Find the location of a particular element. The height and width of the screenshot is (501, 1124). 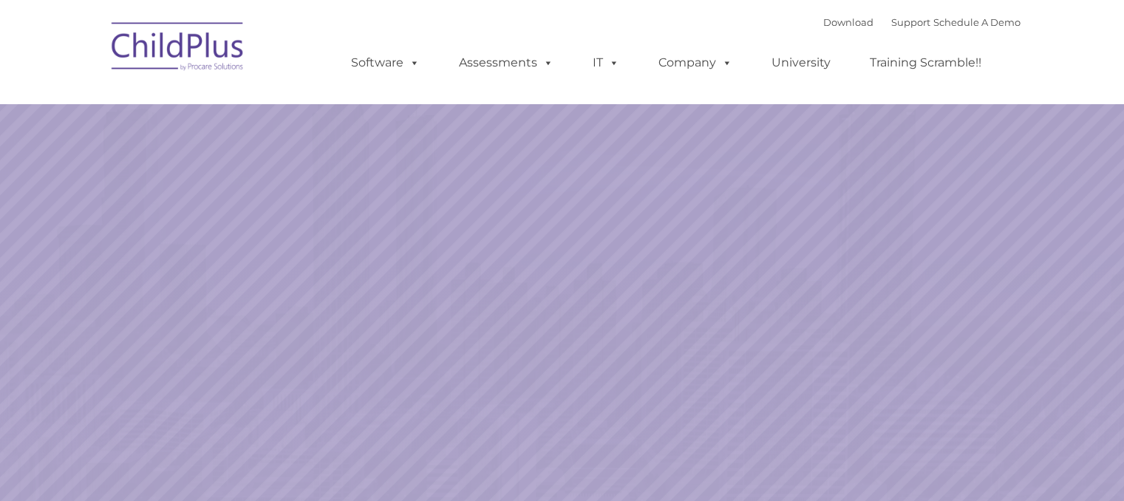

img: ChildPlus by Procare Solutions is located at coordinates (178, 49).